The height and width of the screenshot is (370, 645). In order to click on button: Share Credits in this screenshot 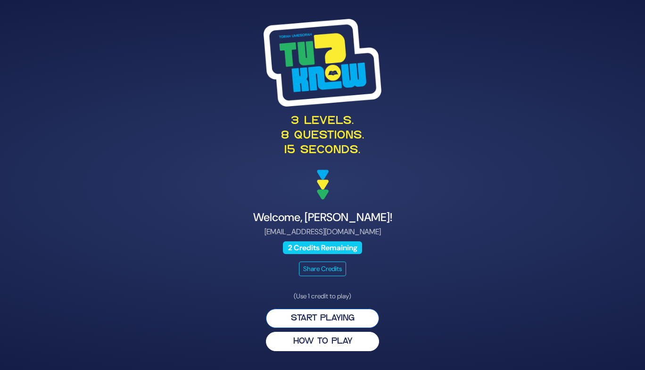, I will do `click(322, 269)`.